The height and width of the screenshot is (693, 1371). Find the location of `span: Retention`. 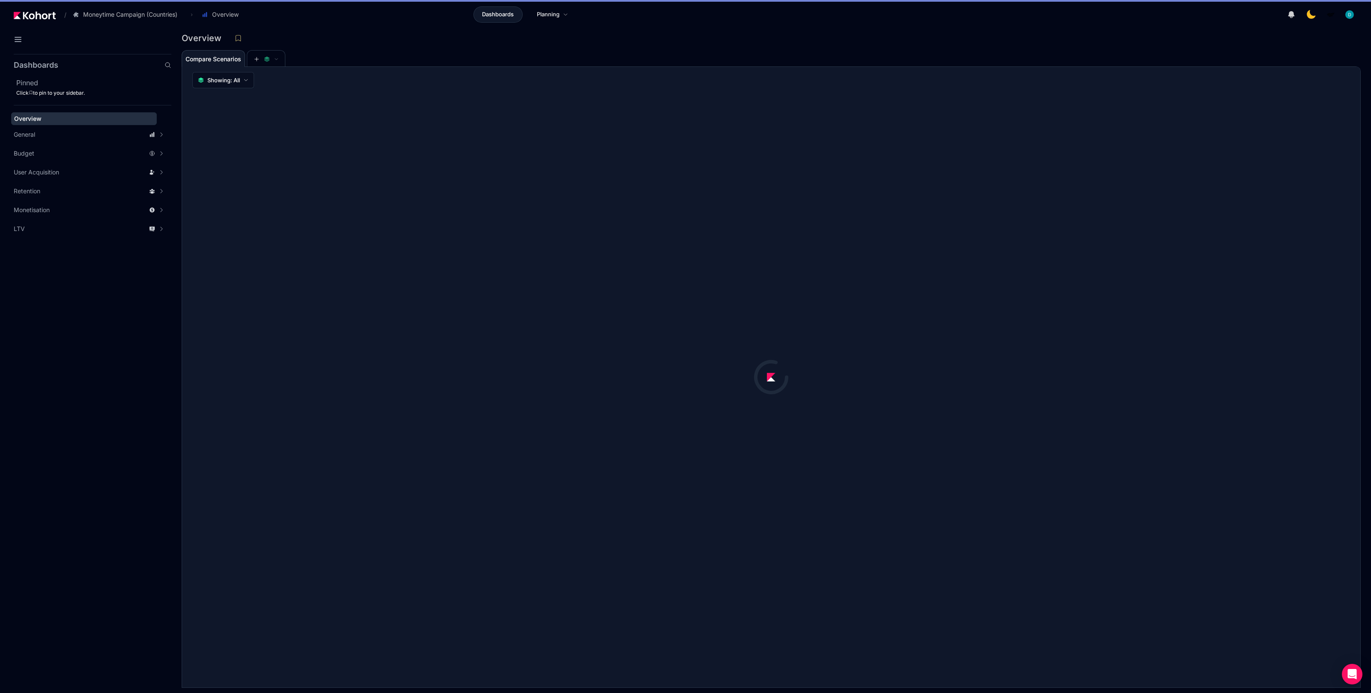

span: Retention is located at coordinates (27, 191).